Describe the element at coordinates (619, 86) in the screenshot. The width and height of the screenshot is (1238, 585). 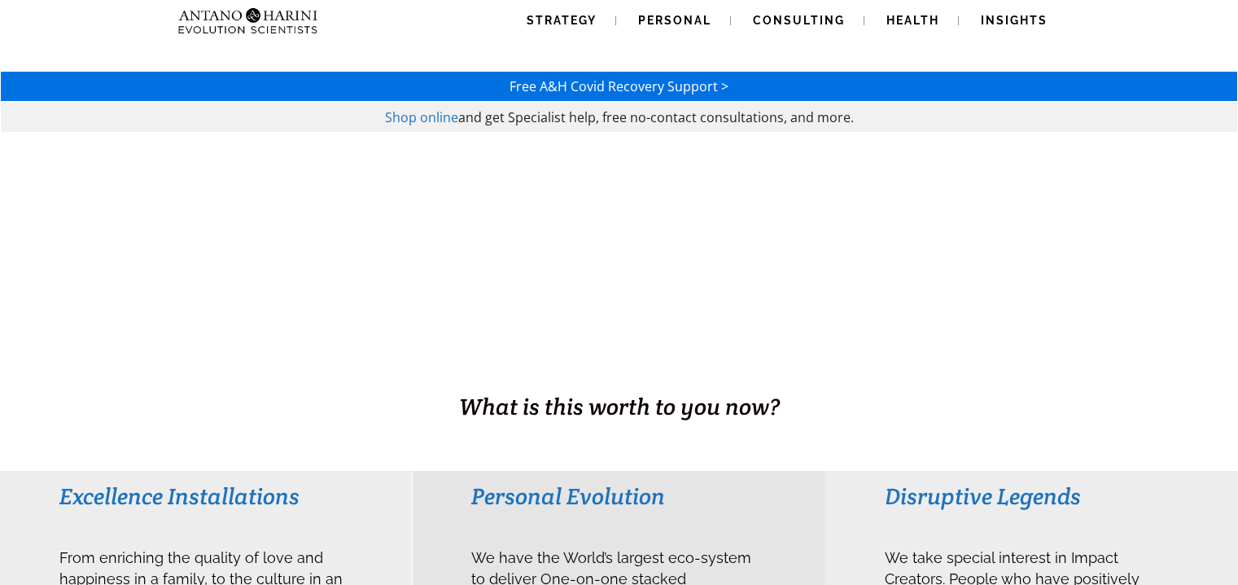
I see `a: Free A&H Covid Recovery Support >` at that location.